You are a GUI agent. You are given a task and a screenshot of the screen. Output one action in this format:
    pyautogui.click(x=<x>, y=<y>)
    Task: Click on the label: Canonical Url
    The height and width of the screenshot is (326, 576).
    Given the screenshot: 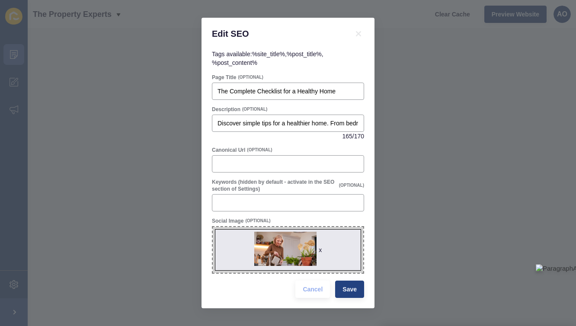 What is the action you would take?
    pyautogui.click(x=229, y=150)
    